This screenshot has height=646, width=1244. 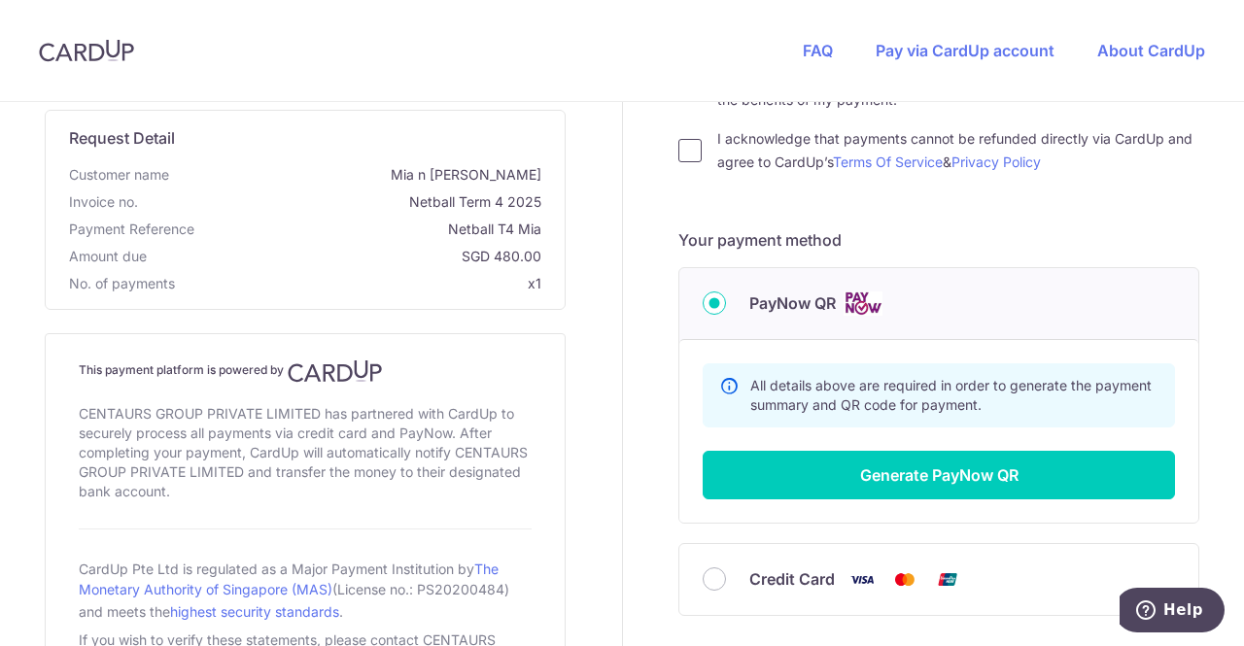 What do you see at coordinates (535, 283) in the screenshot?
I see `span: x1` at bounding box center [535, 283].